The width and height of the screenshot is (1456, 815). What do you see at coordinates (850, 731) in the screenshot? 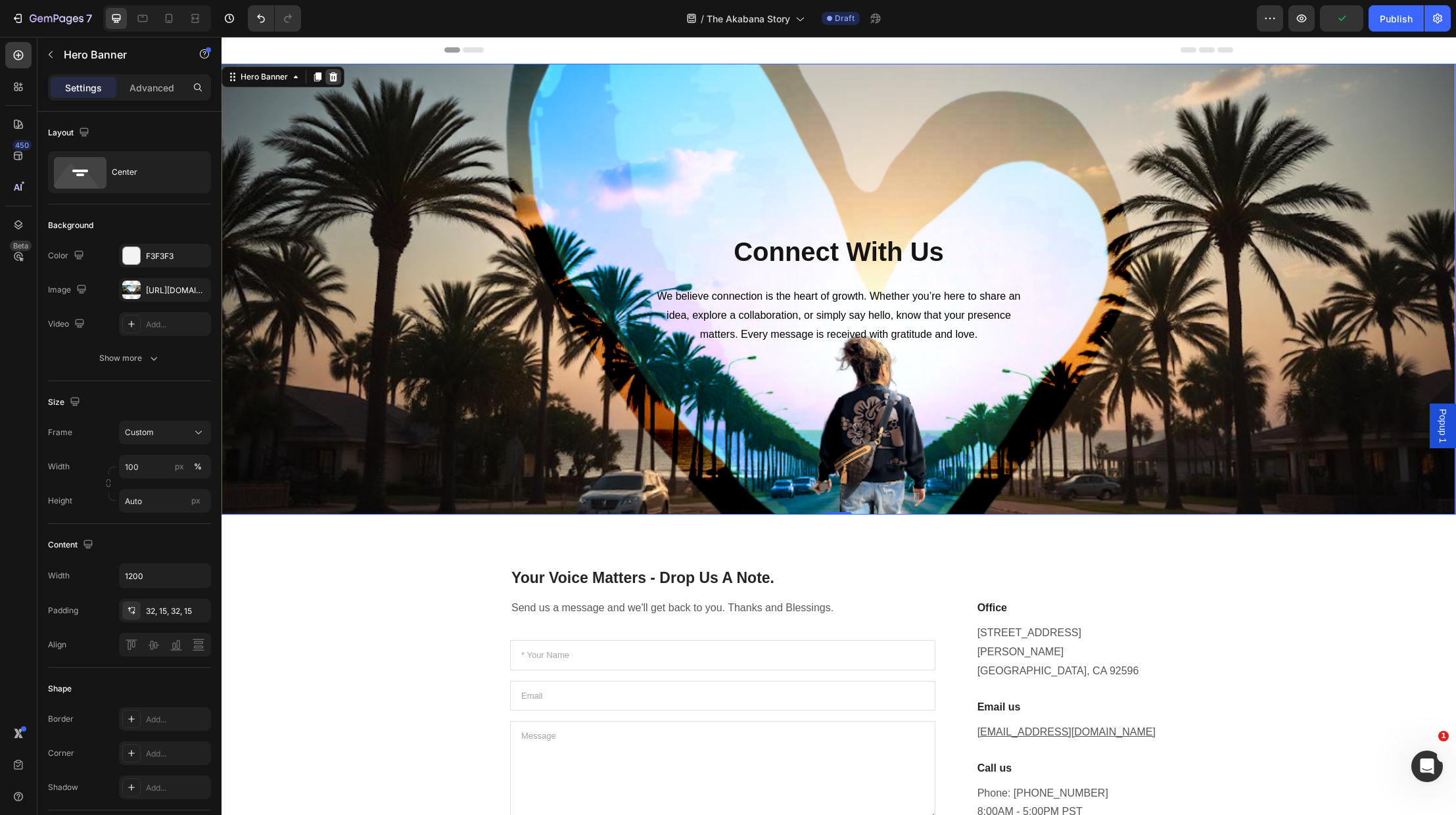
I see `p: Call us` at bounding box center [850, 731].